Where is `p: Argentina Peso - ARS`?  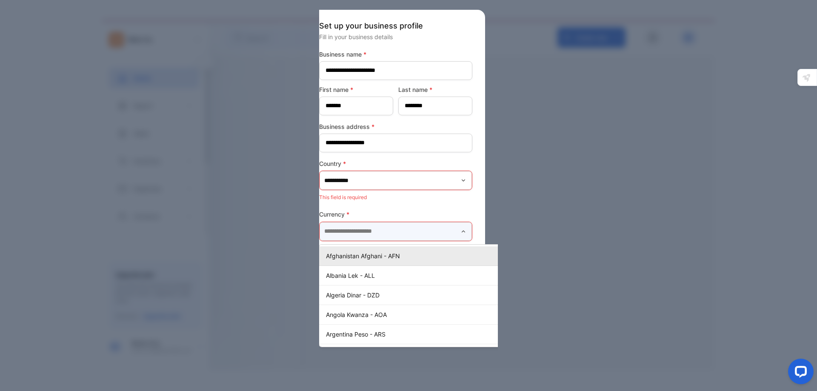 p: Argentina Peso - ARS is located at coordinates (428, 334).